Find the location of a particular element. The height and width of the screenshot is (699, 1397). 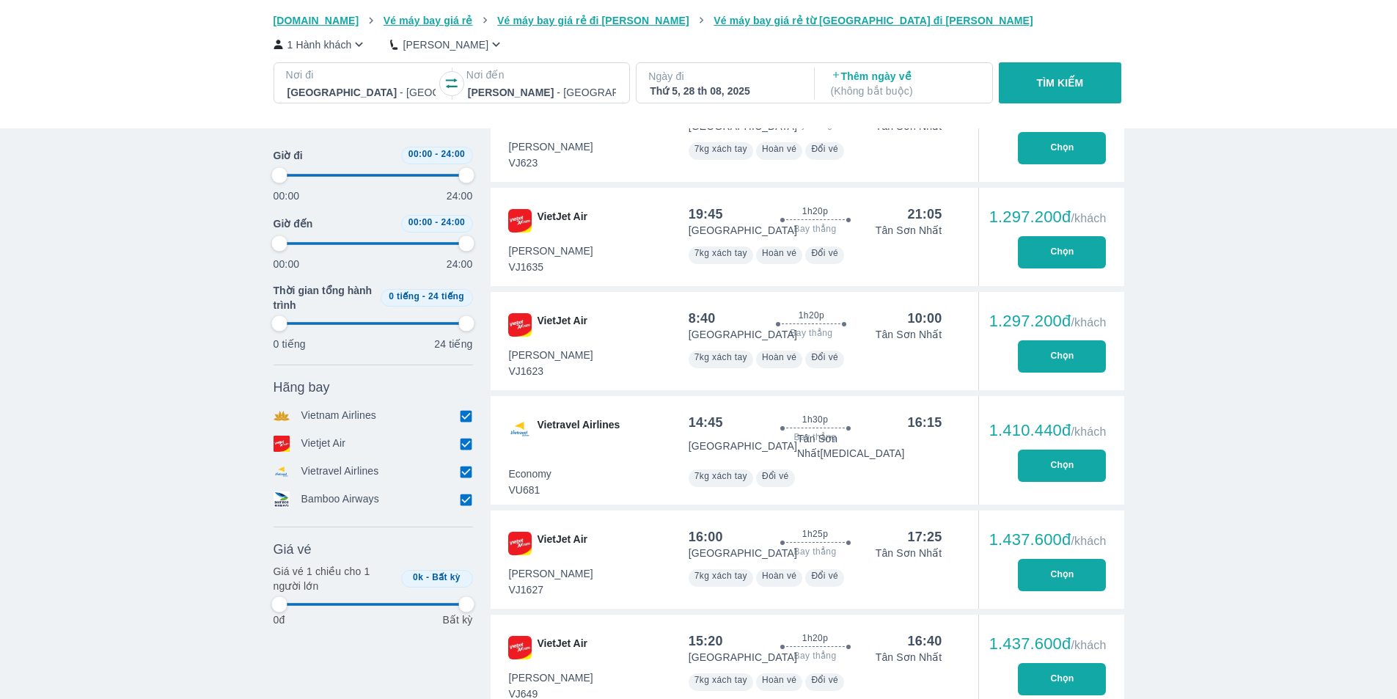

span: 1h30p is located at coordinates (815, 420).